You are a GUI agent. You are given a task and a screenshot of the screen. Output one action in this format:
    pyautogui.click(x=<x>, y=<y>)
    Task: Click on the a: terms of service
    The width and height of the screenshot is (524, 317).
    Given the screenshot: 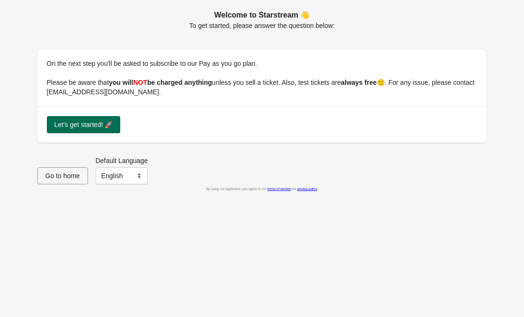 What is the action you would take?
    pyautogui.click(x=279, y=188)
    